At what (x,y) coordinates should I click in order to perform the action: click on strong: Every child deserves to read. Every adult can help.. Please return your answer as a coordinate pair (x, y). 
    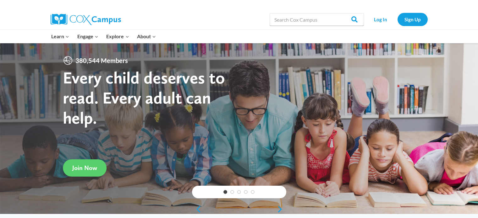
    Looking at the image, I should click on (144, 97).